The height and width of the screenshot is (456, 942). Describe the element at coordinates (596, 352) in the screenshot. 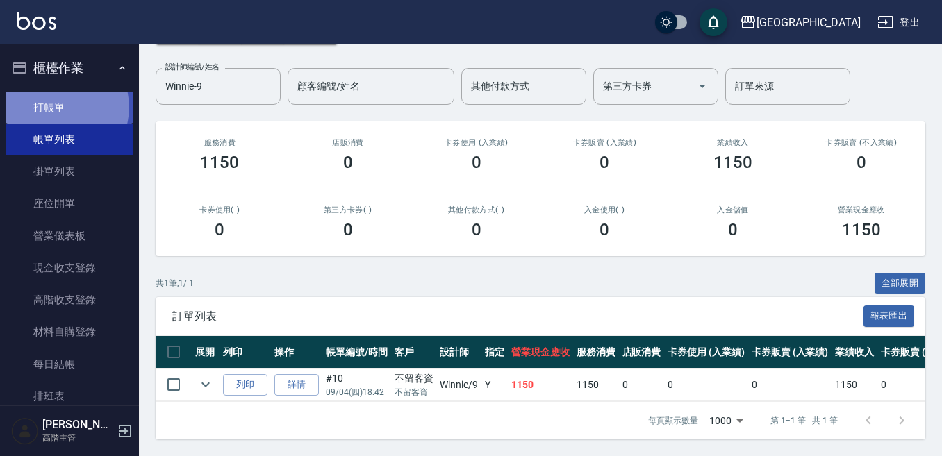

I see `th: 服務消費` at that location.